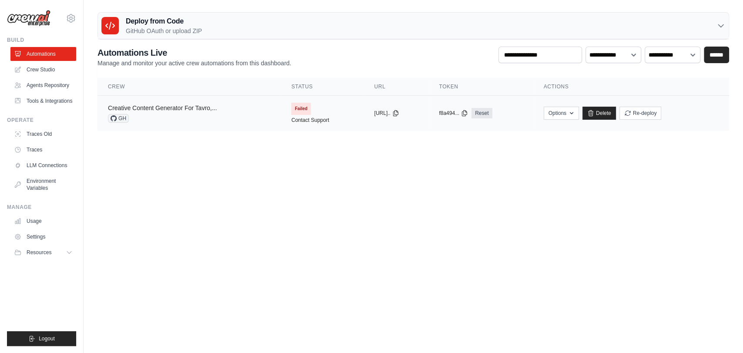  I want to click on span: Logout, so click(47, 338).